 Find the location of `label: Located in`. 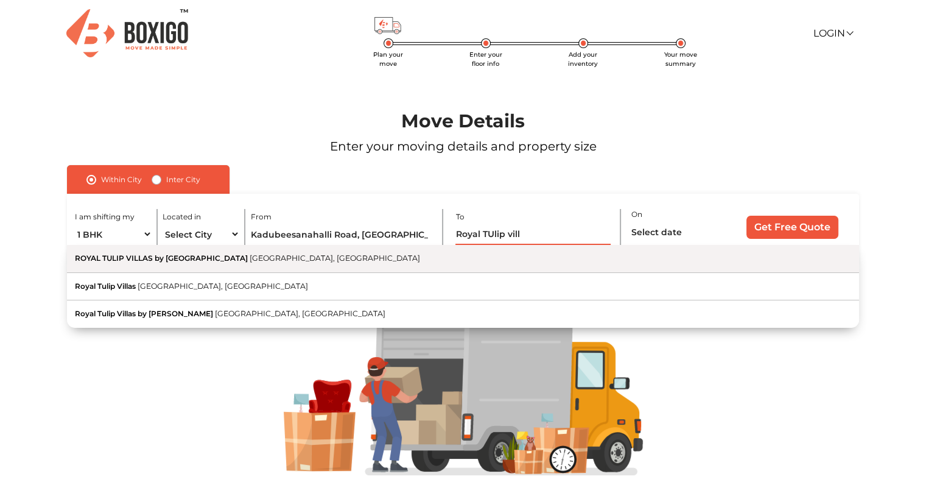

label: Located in is located at coordinates (181, 217).